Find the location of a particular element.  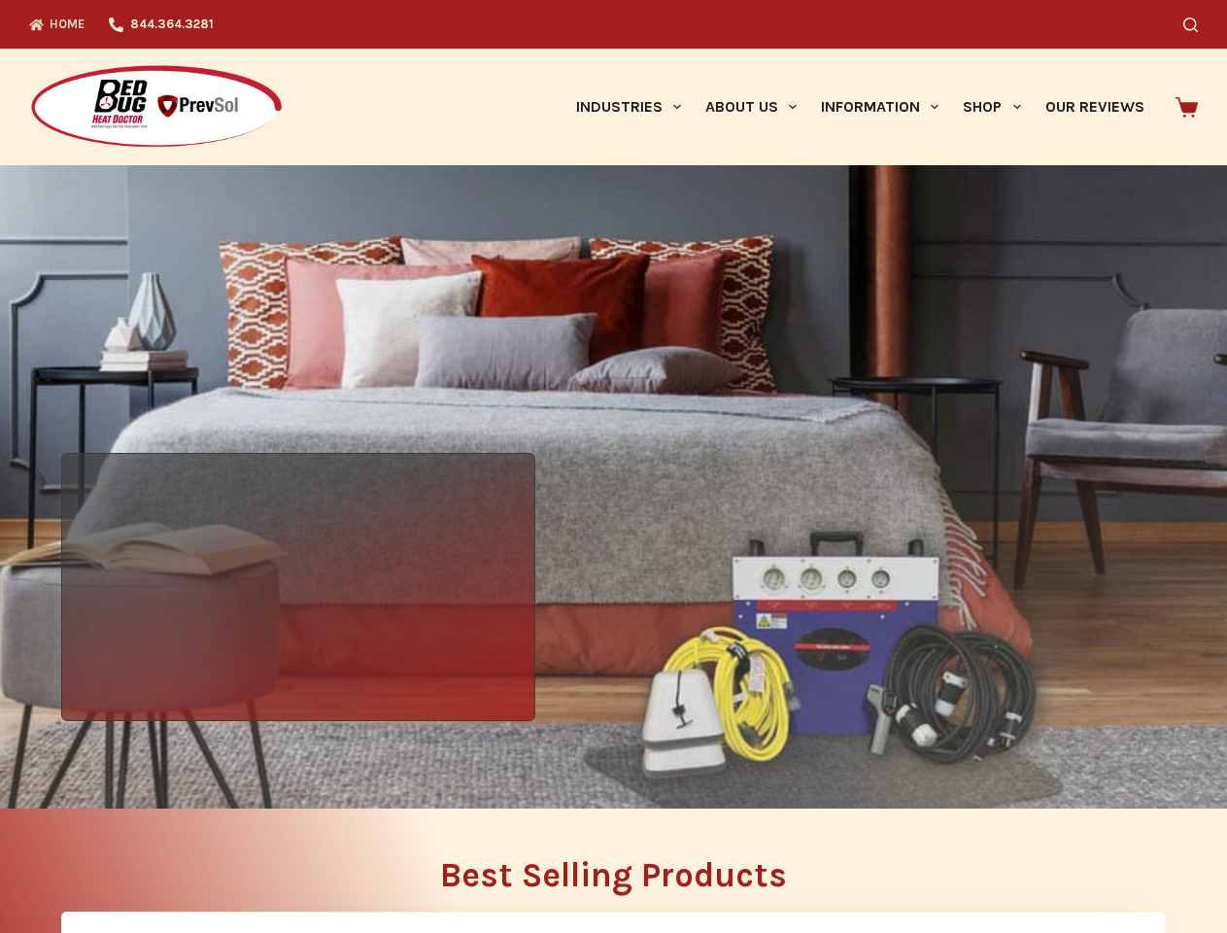

a: Industries is located at coordinates (628, 107).